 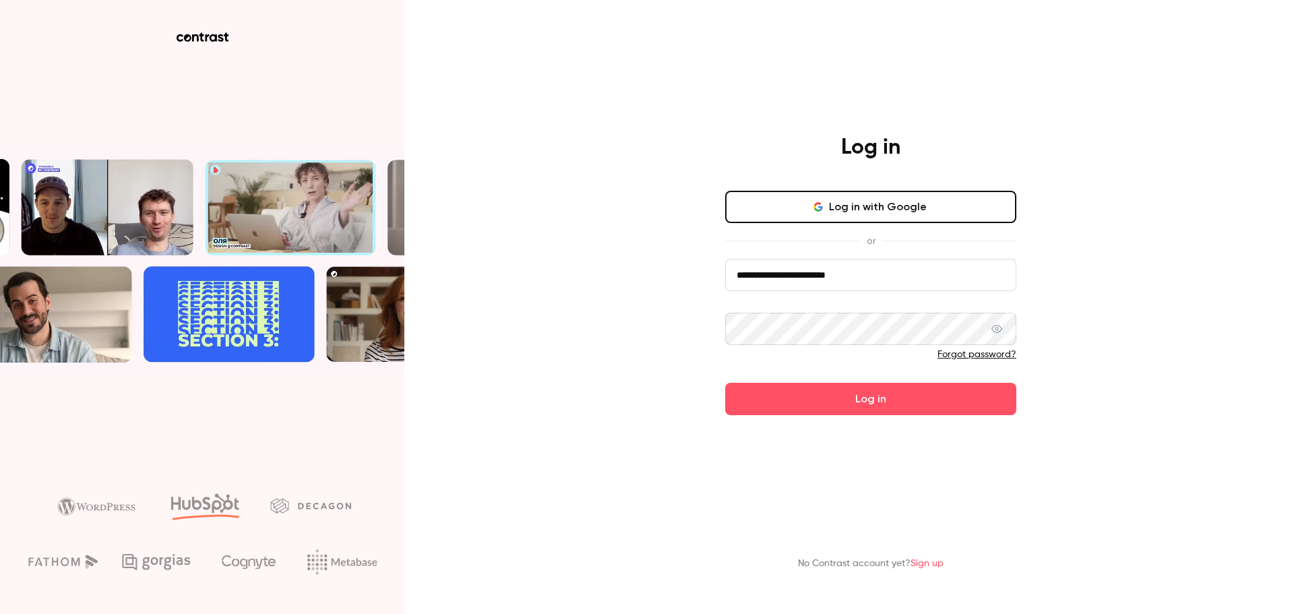 What do you see at coordinates (311, 505) in the screenshot?
I see `img: decagon` at bounding box center [311, 505].